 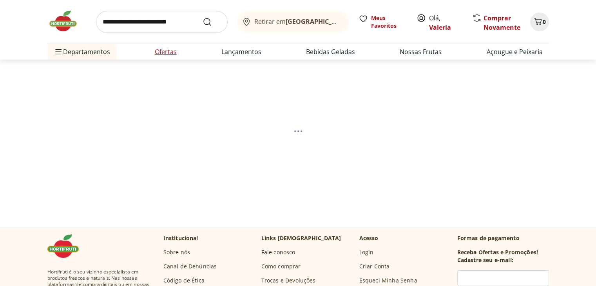 I want to click on input: search, so click(x=162, y=22).